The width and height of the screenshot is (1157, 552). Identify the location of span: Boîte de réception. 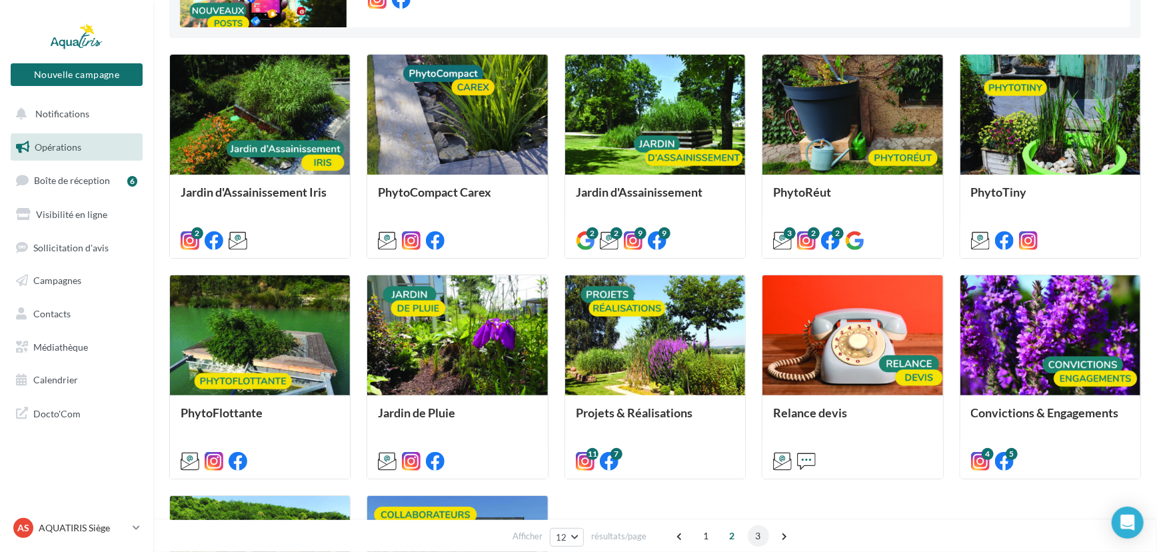
(72, 180).